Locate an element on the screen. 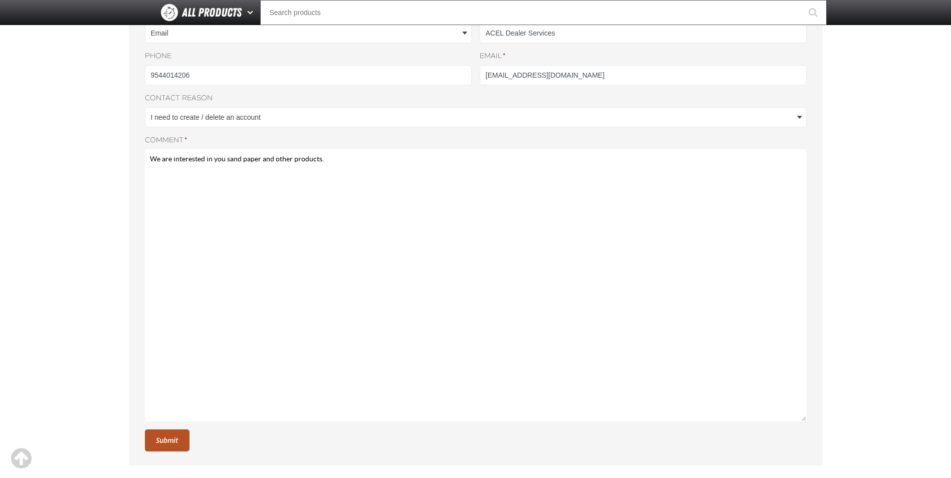 This screenshot has height=478, width=951. label: Contact reason is located at coordinates (476, 98).